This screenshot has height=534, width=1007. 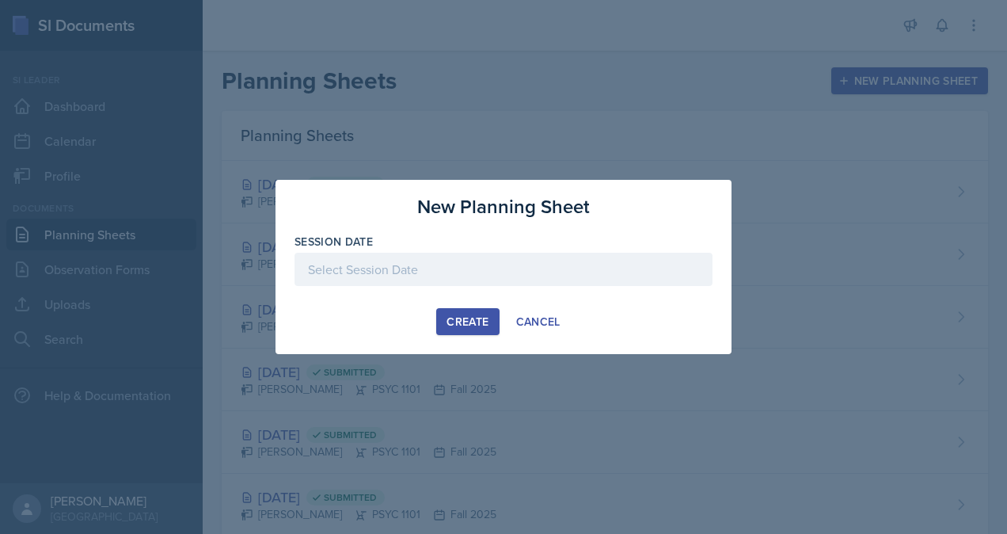 I want to click on div: Create, so click(x=467, y=321).